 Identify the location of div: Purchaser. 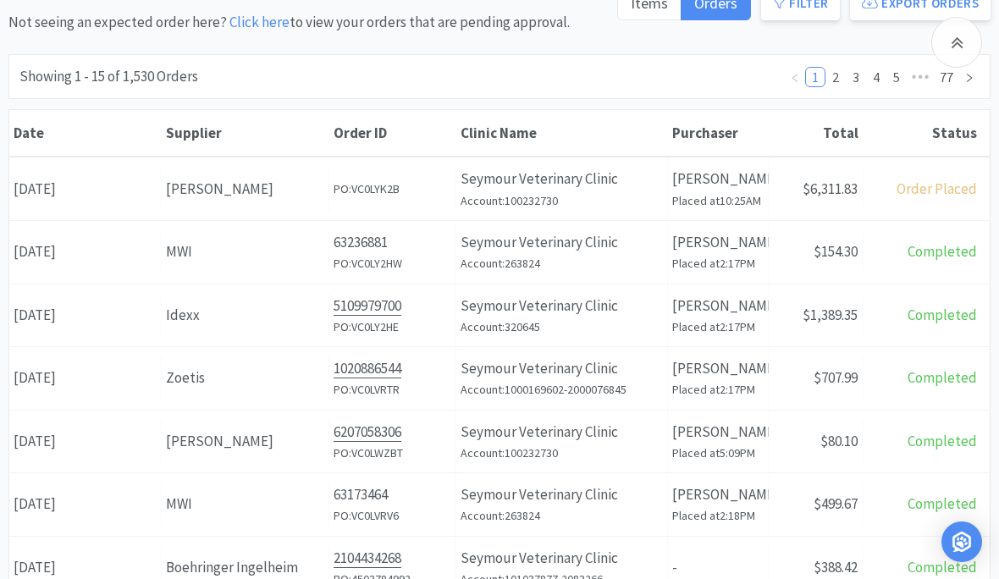
(719, 133).